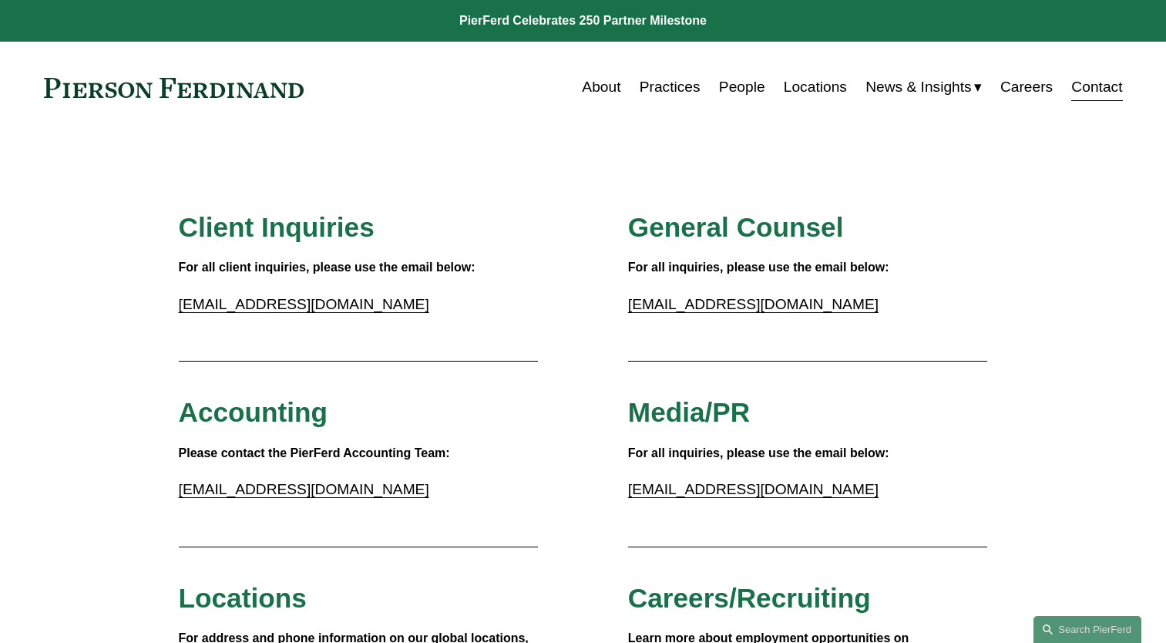 This screenshot has width=1166, height=643. What do you see at coordinates (923, 87) in the screenshot?
I see `a: folder dropdown` at bounding box center [923, 87].